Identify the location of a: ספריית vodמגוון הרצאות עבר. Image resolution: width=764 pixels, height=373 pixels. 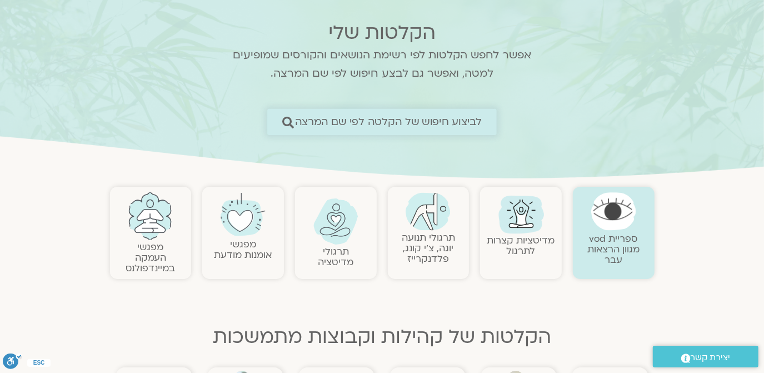
(613, 249).